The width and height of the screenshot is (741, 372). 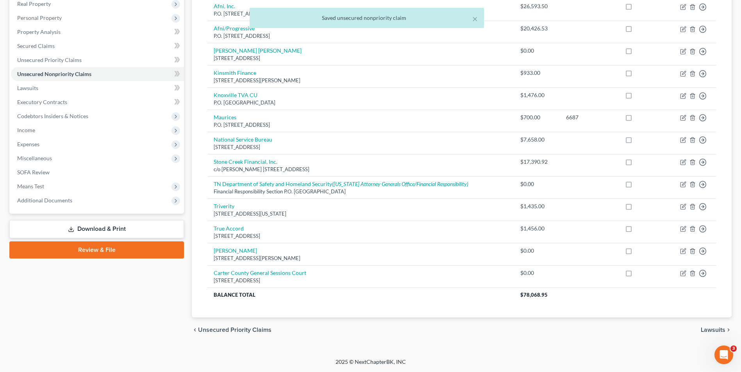 What do you see at coordinates (728, 330) in the screenshot?
I see `i: chevron_right` at bounding box center [728, 330].